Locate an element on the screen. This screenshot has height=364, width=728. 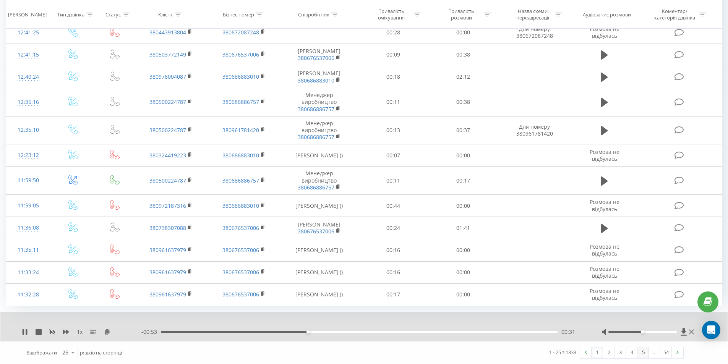
div: Open Intercom Messenger is located at coordinates (711, 330).